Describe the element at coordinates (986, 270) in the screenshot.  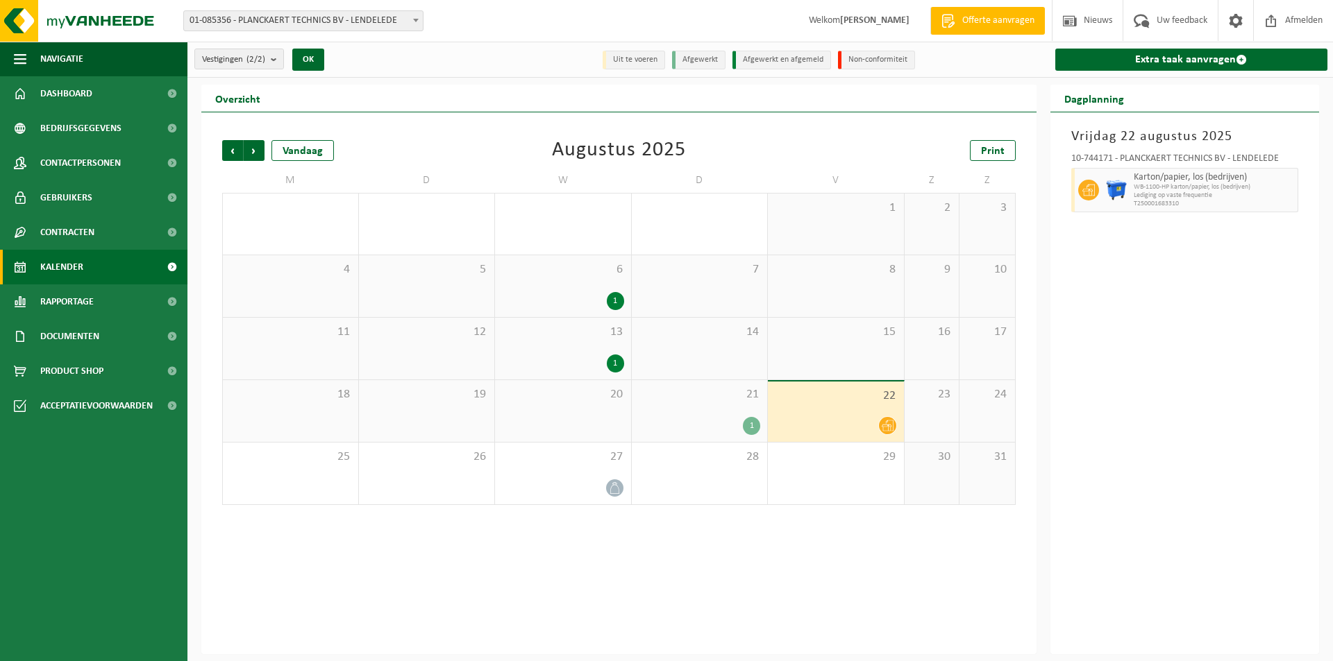
I see `span: 10` at that location.